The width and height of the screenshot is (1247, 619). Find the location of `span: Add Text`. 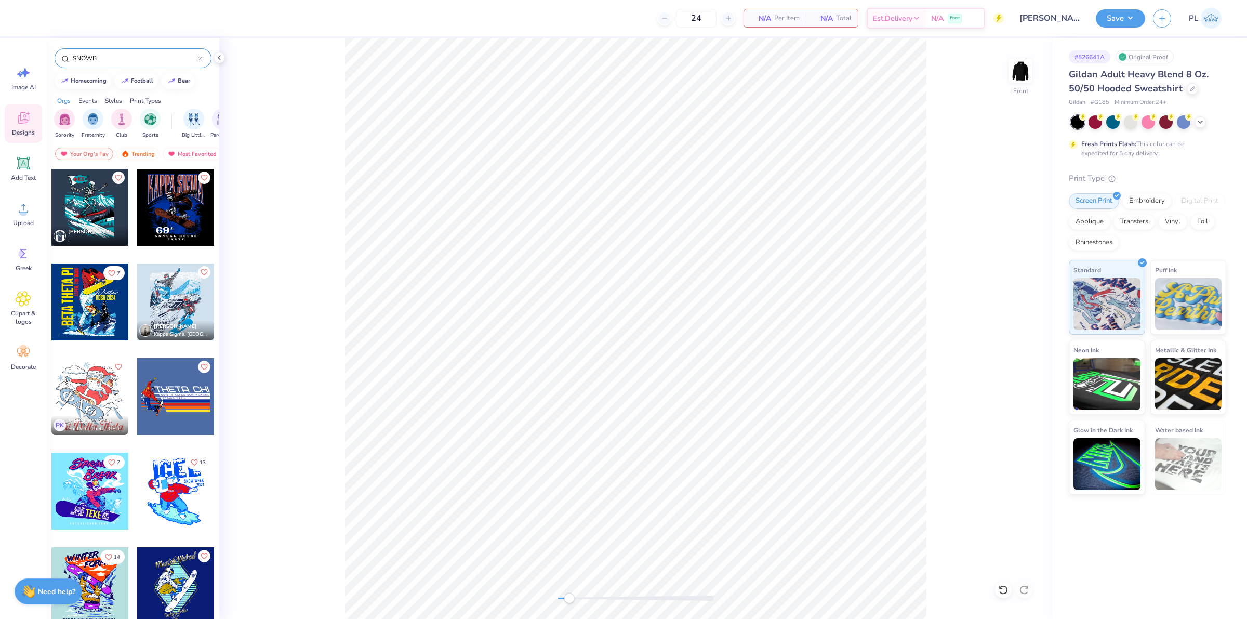

span: Add Text is located at coordinates (23, 178).